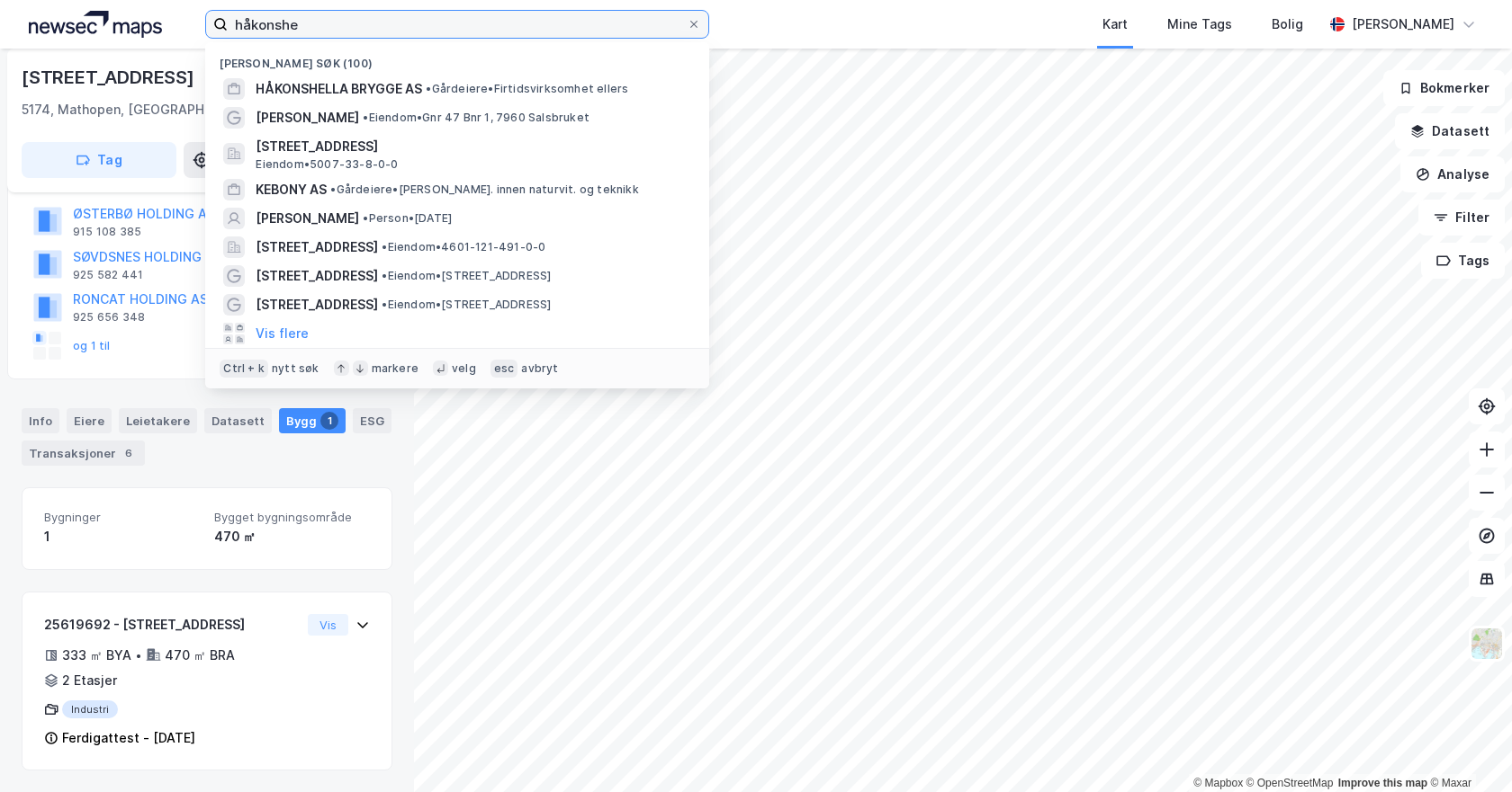 This screenshot has width=1512, height=792. What do you see at coordinates (108, 317) in the screenshot?
I see `div: 925 656 348` at bounding box center [108, 317].